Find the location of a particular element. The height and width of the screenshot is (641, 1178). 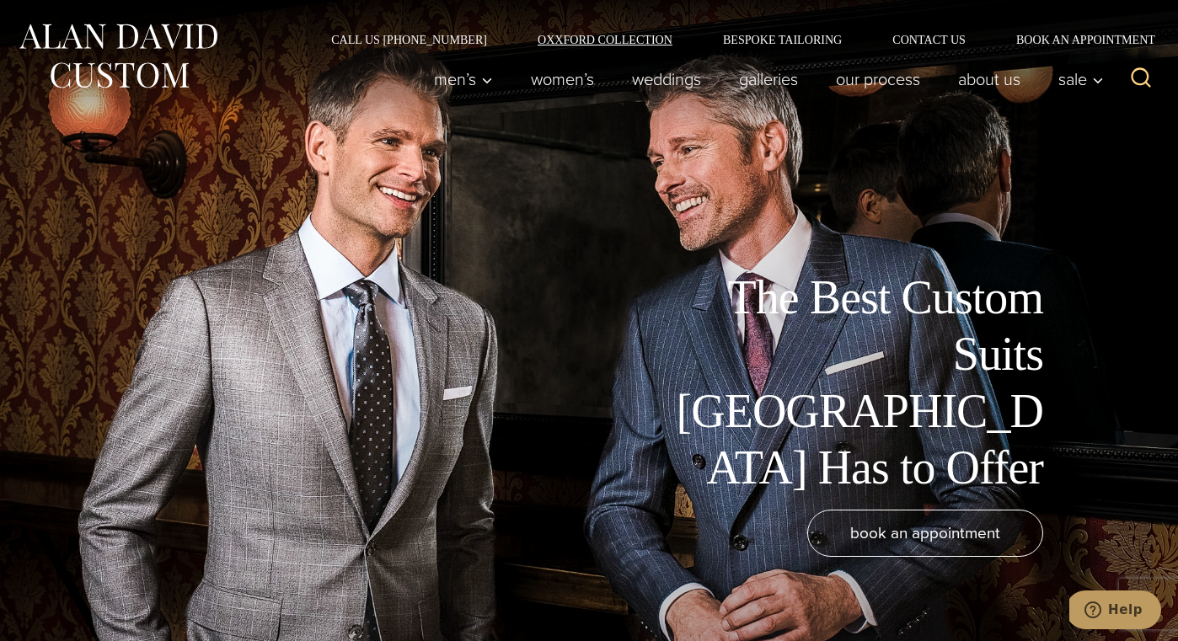

a: Women’s is located at coordinates (563, 79).